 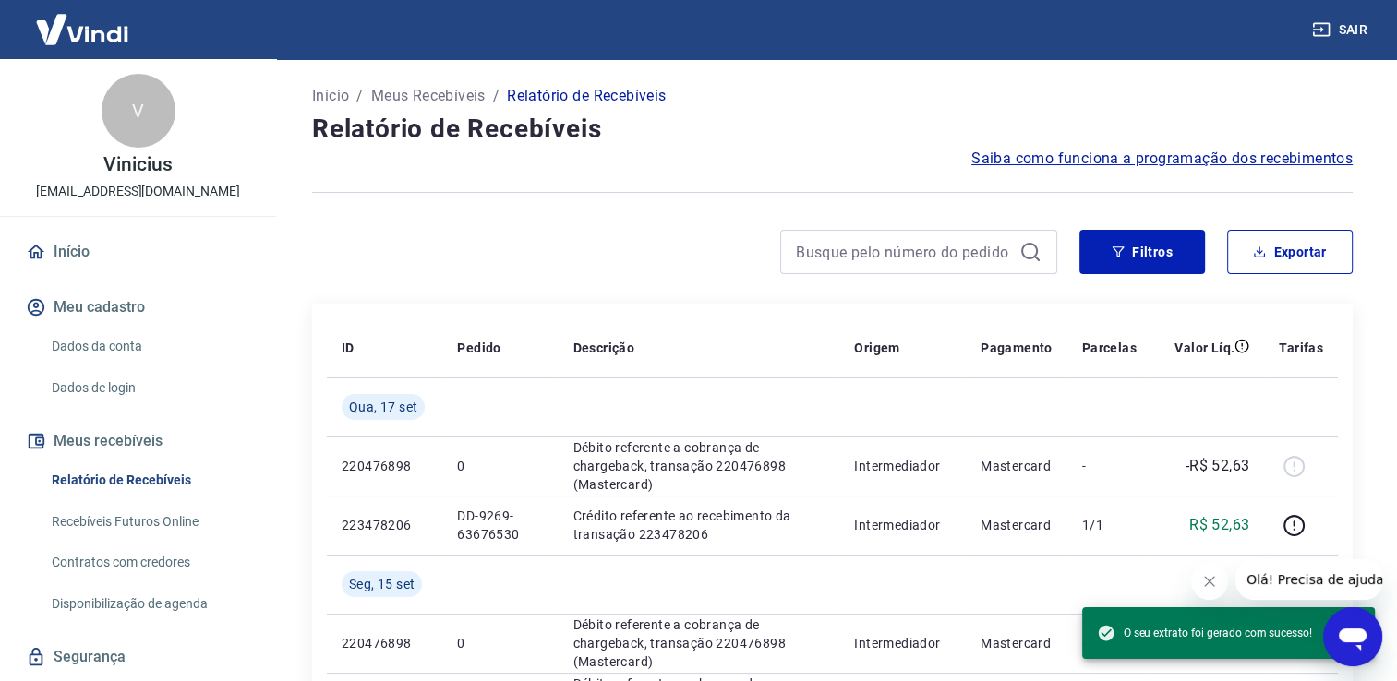 I want to click on p: Valor Líq., so click(x=1204, y=348).